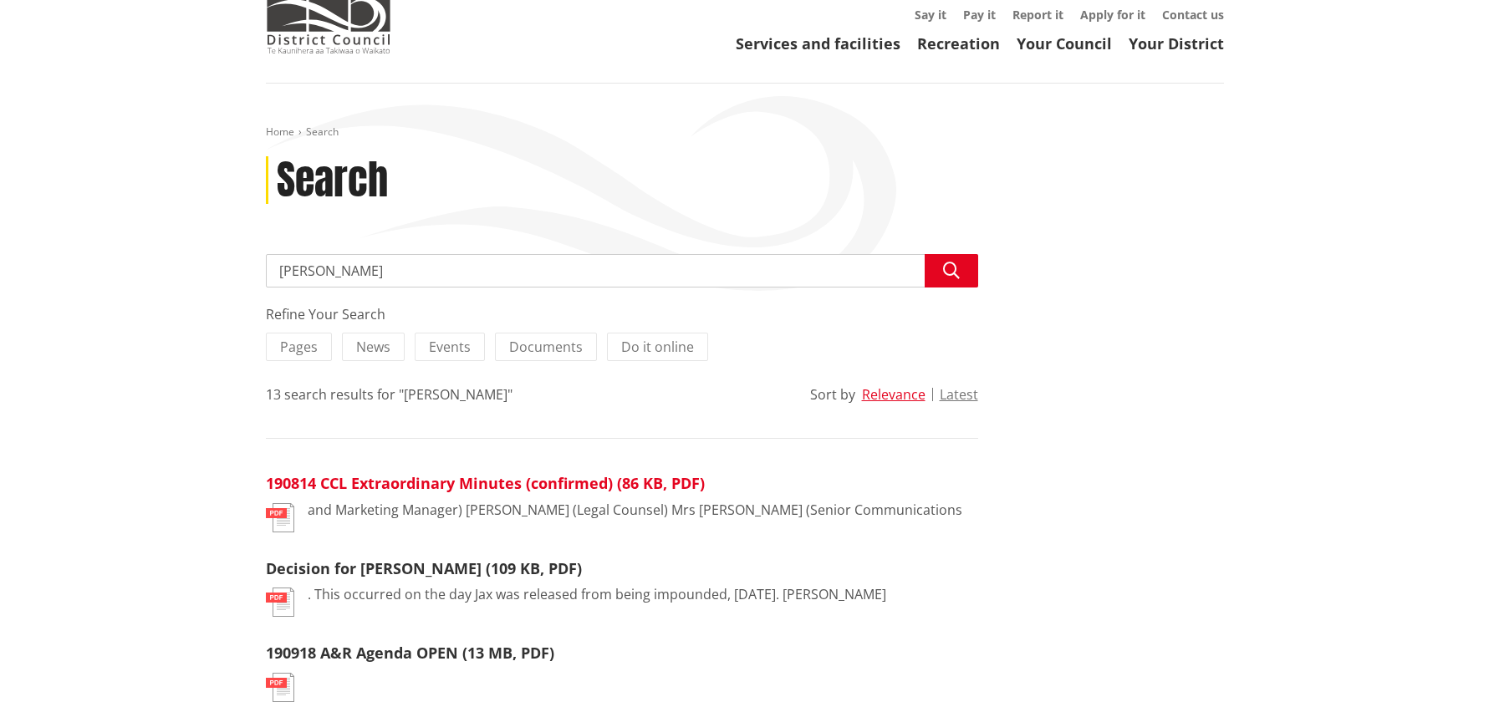  I want to click on a: Pay it, so click(979, 14).